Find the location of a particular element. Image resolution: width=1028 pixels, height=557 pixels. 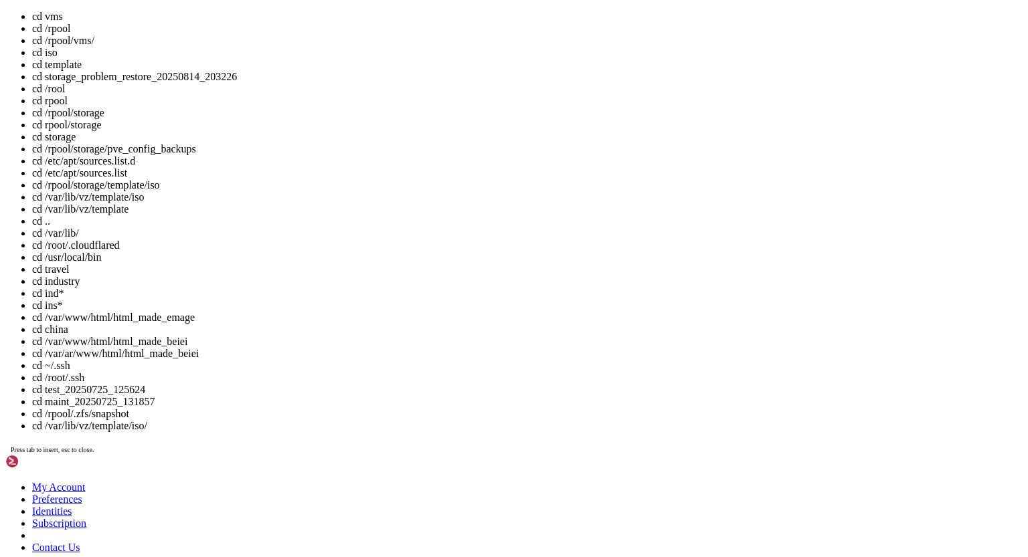

a: Identities is located at coordinates (52, 511).